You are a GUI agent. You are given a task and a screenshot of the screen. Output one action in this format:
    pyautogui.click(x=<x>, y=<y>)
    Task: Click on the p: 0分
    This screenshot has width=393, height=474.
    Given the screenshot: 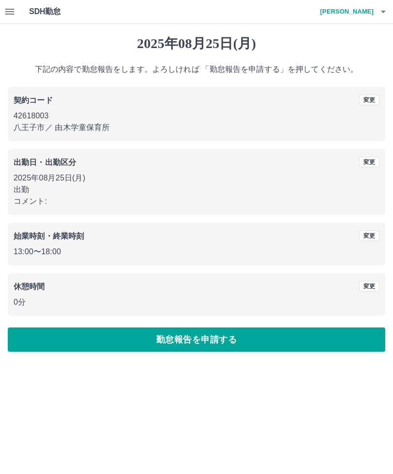 What is the action you would take?
    pyautogui.click(x=197, y=302)
    